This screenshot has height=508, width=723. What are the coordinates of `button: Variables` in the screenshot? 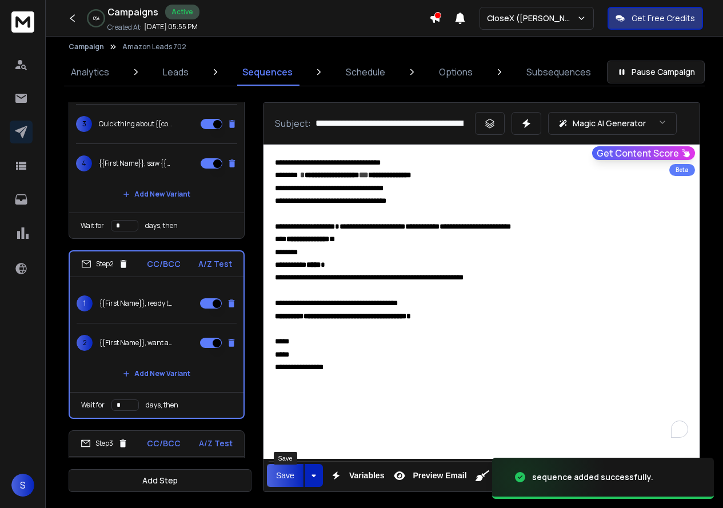 It's located at (356, 476).